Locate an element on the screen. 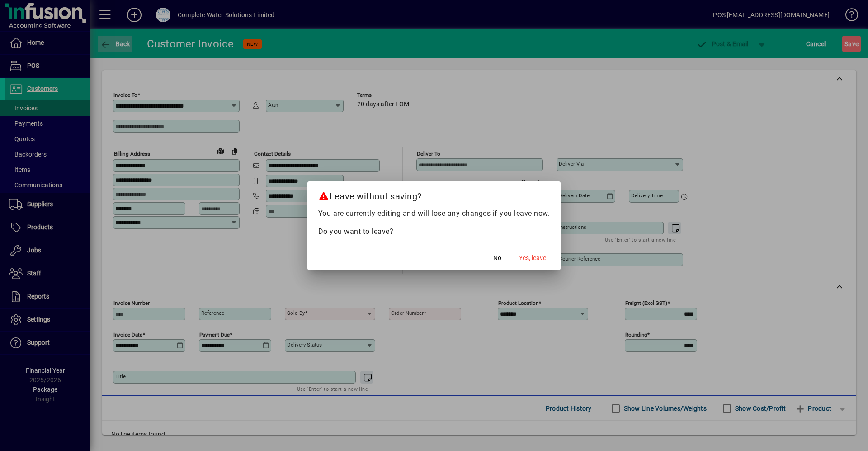 The width and height of the screenshot is (868, 451). p: Do you want to leave? is located at coordinates (434, 232).